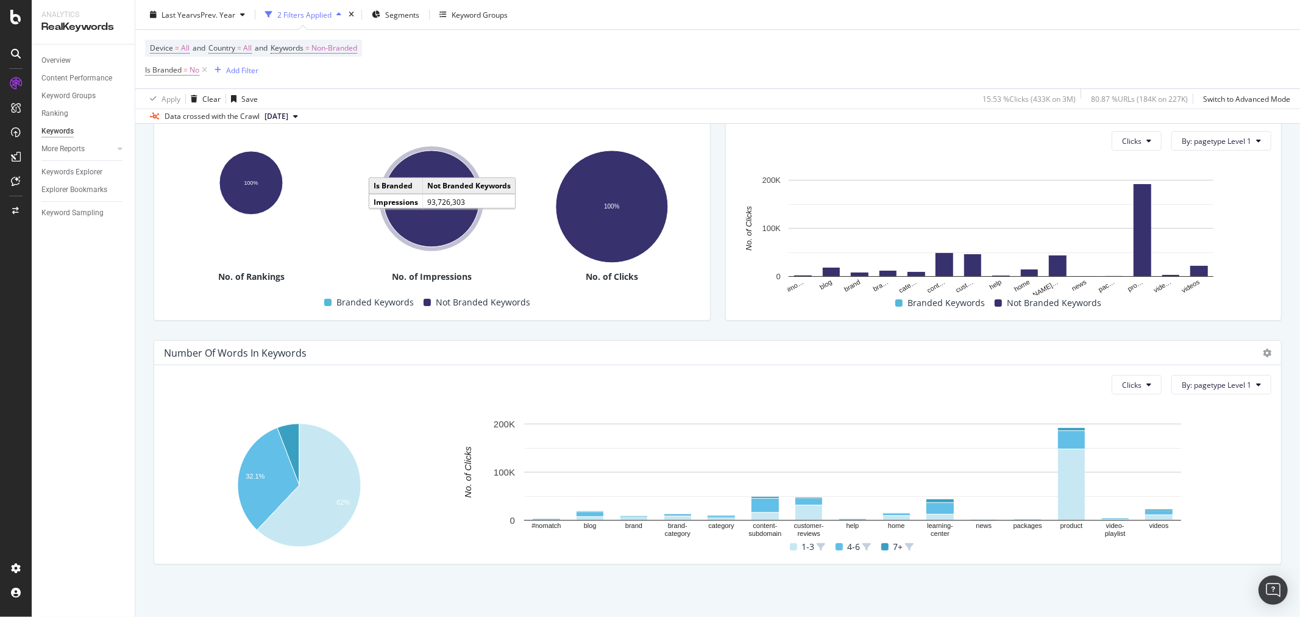  Describe the element at coordinates (771, 180) in the screenshot. I see `text: 200K` at that location.